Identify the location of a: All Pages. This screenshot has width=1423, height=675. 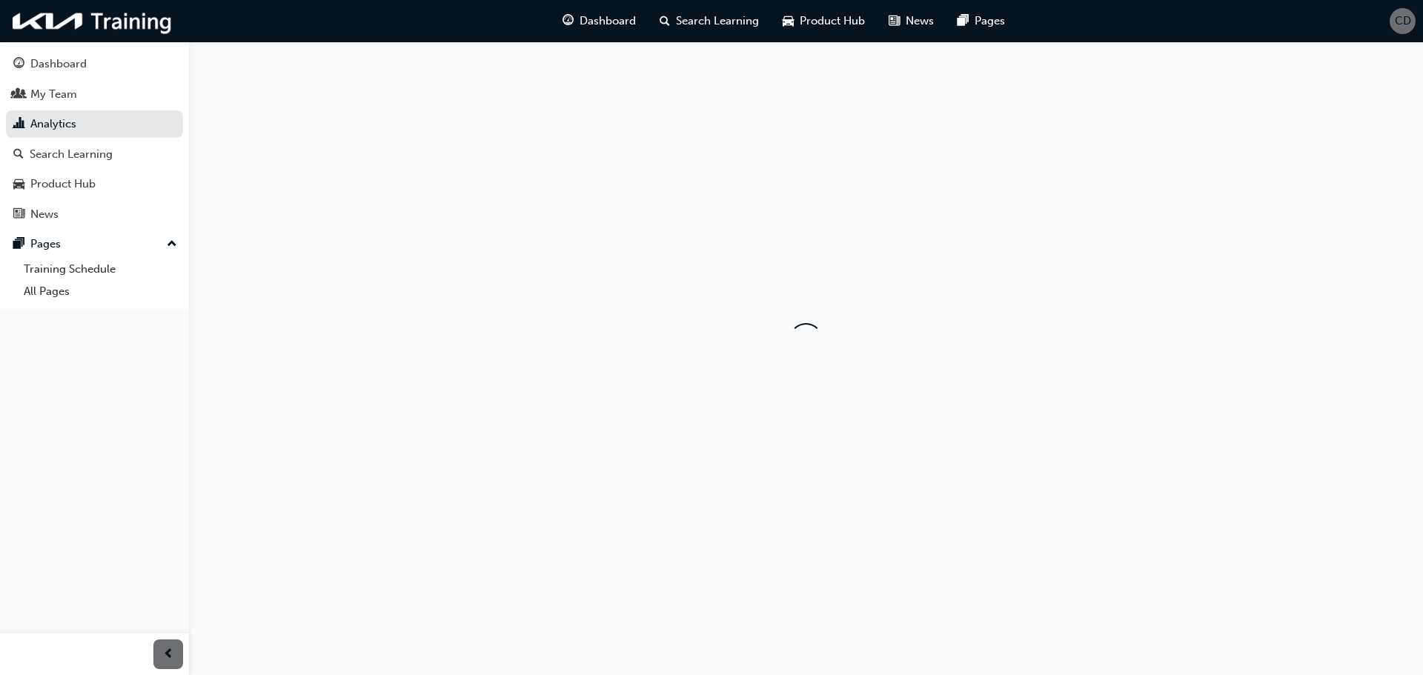
(100, 291).